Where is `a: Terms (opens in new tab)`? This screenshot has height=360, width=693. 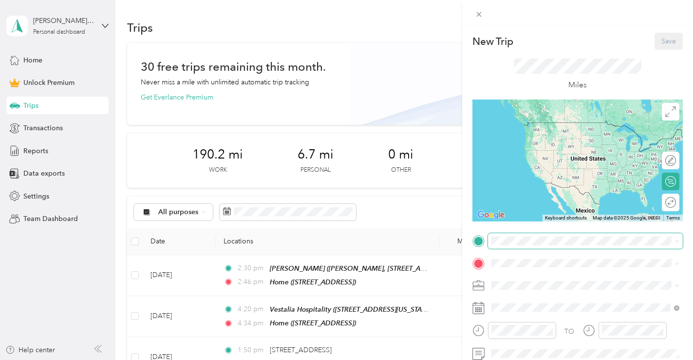
a: Terms (opens in new tab) is located at coordinates (673, 217).